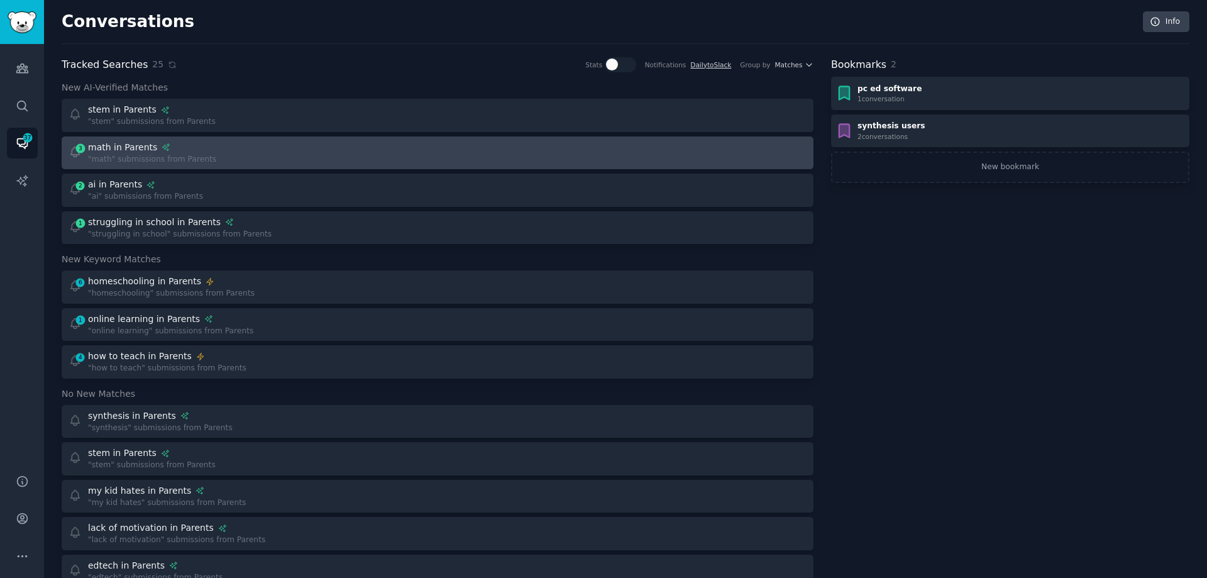 Image resolution: width=1207 pixels, height=578 pixels. I want to click on a: my kid hates in Parents"my kid hates" submissions from Parents, so click(437, 496).